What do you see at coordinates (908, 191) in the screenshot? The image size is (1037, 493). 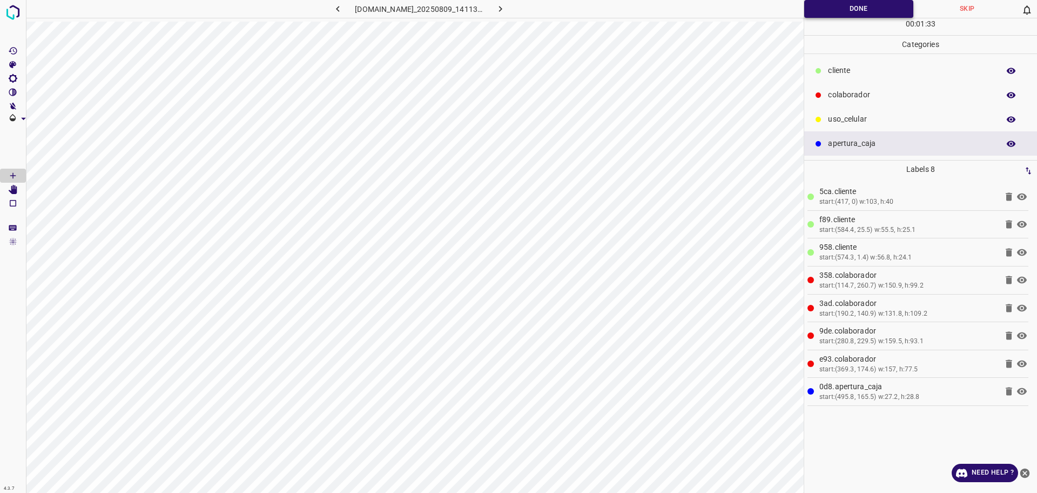 I see `p: 5ca.​​cliente` at bounding box center [908, 191].